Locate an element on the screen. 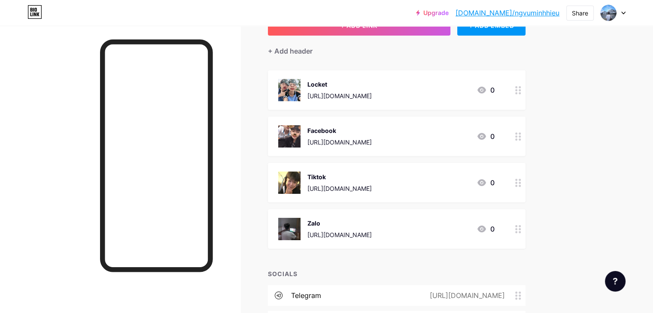  div: telegram is located at coordinates (306, 296).